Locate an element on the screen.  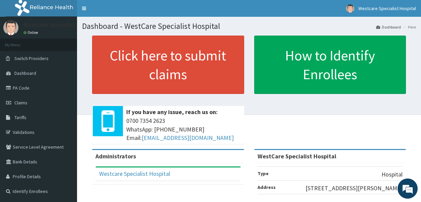
a: Online is located at coordinates (31, 32).